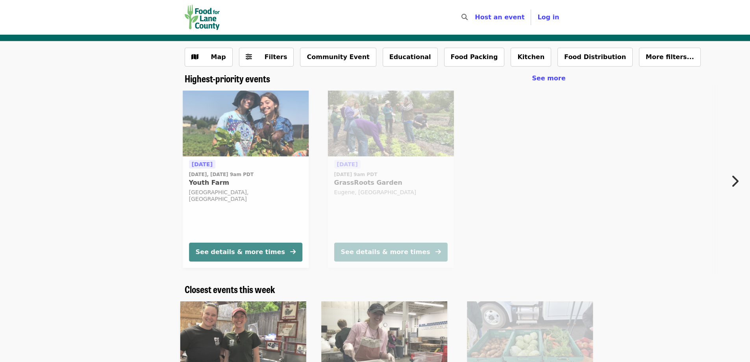  I want to click on span: Map, so click(219, 57).